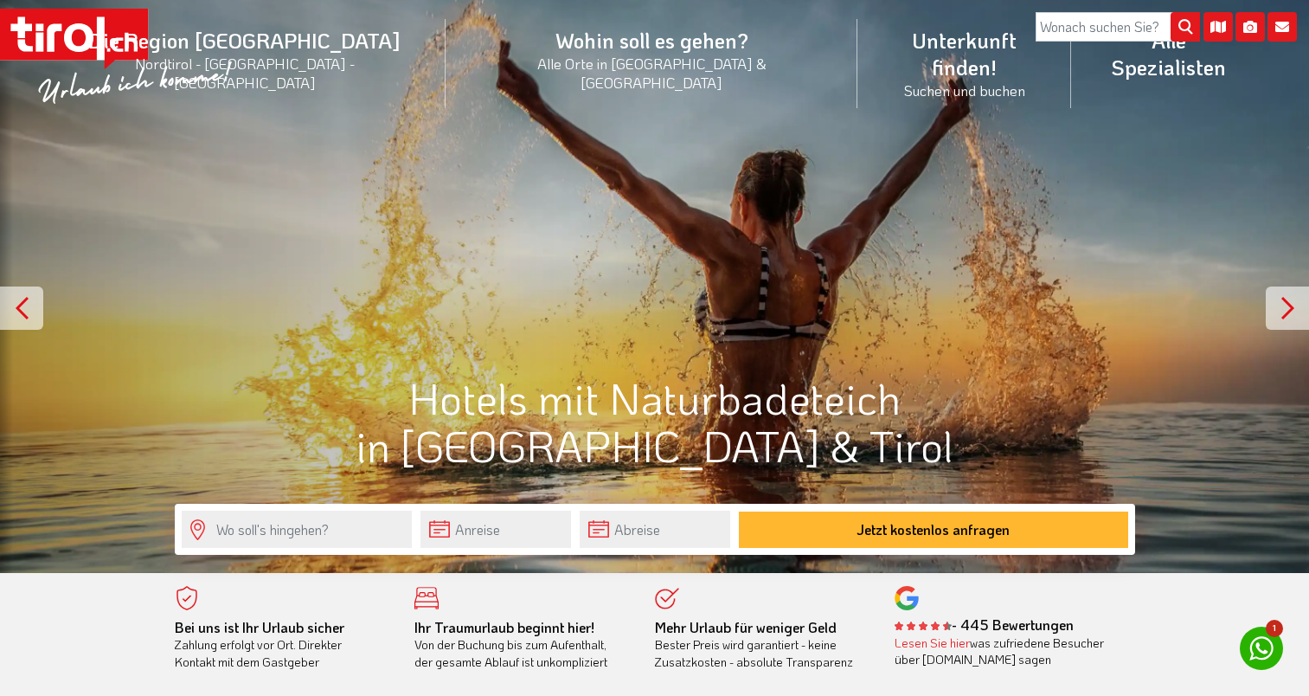 This screenshot has width=1309, height=696. What do you see at coordinates (504, 626) in the screenshot?
I see `b: Ihr Traumurlaub beginnt hier!` at bounding box center [504, 626].